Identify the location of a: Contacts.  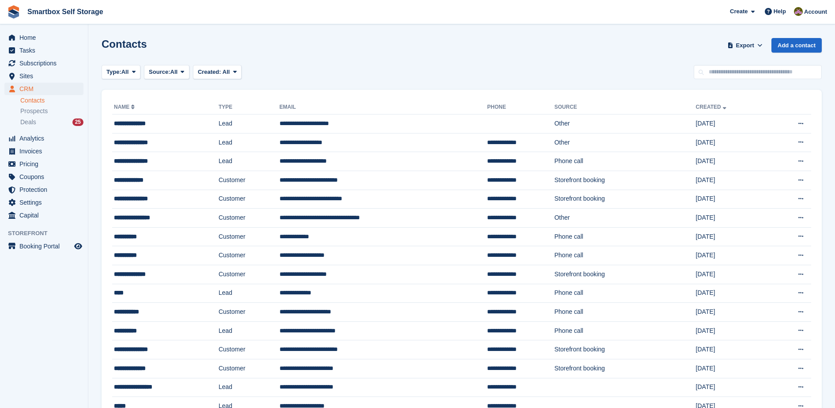
(52, 100).